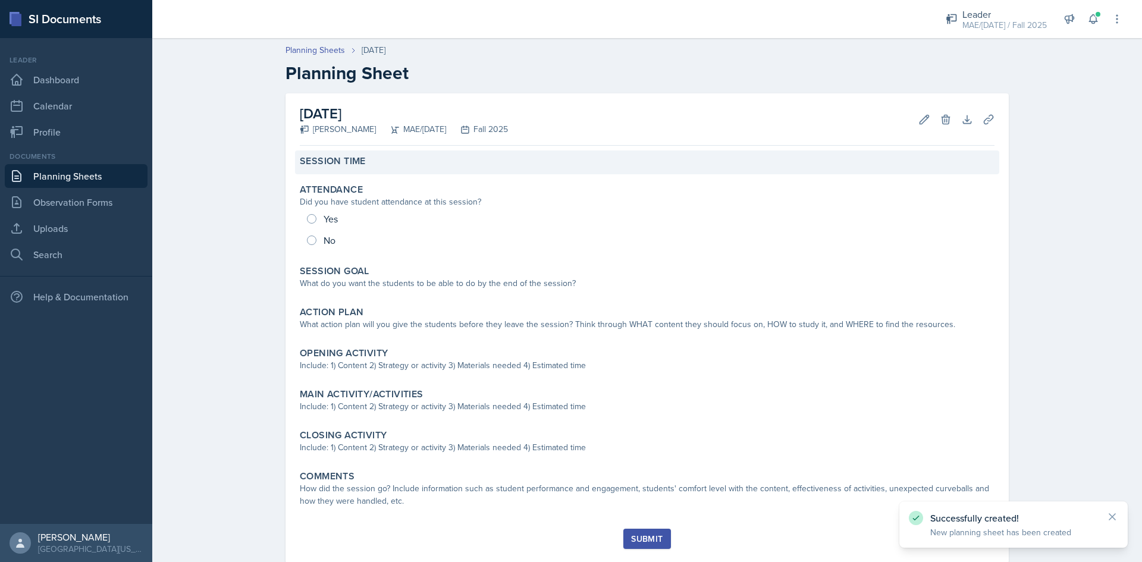 This screenshot has width=1142, height=562. I want to click on div: How did the session go? Include information such as student performance and engagement, students'..., so click(647, 495).